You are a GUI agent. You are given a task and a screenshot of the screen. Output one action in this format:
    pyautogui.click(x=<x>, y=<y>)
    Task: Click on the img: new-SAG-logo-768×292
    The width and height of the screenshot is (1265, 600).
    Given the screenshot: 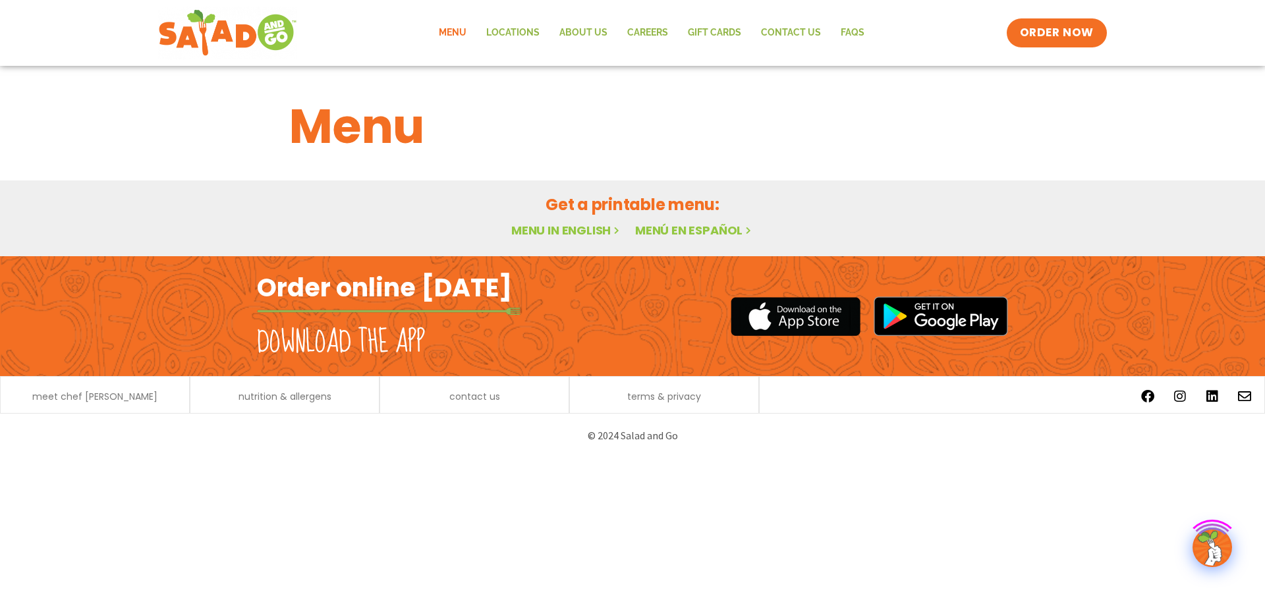 What is the action you would take?
    pyautogui.click(x=227, y=33)
    